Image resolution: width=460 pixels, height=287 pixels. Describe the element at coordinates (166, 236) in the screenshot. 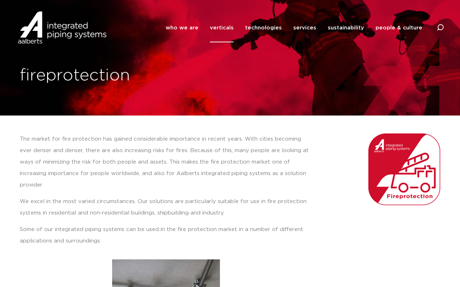

I see `p: Some of our integrated piping systems can be used in the fire protection market in a number of di...` at that location.